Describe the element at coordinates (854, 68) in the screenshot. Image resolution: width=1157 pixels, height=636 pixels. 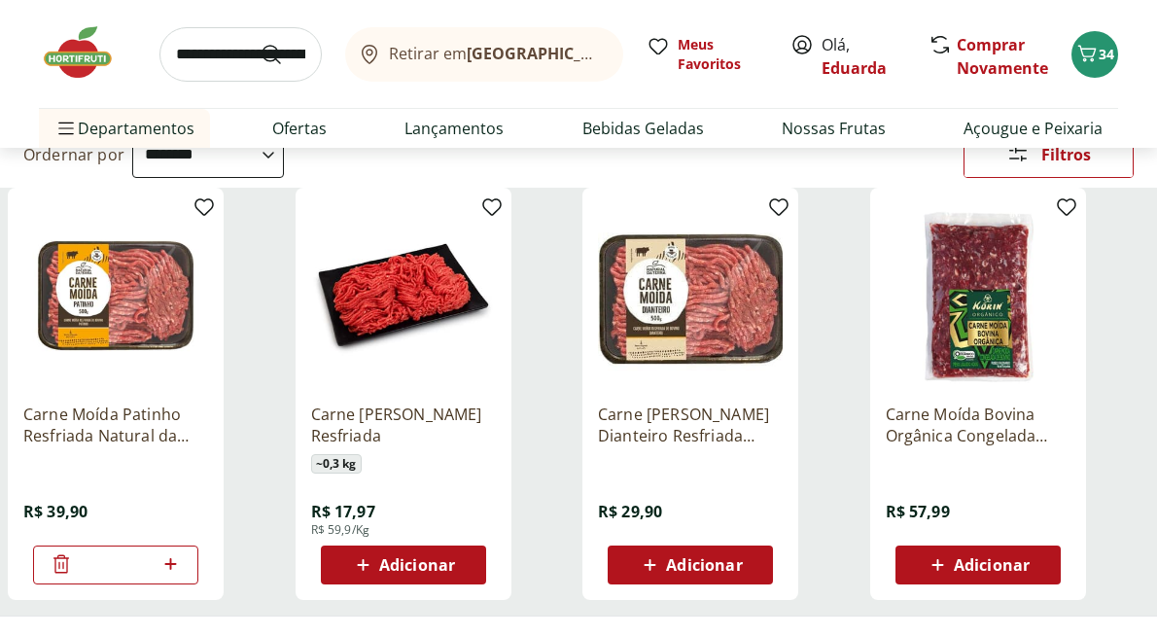
I see `a: Eduarda` at that location.